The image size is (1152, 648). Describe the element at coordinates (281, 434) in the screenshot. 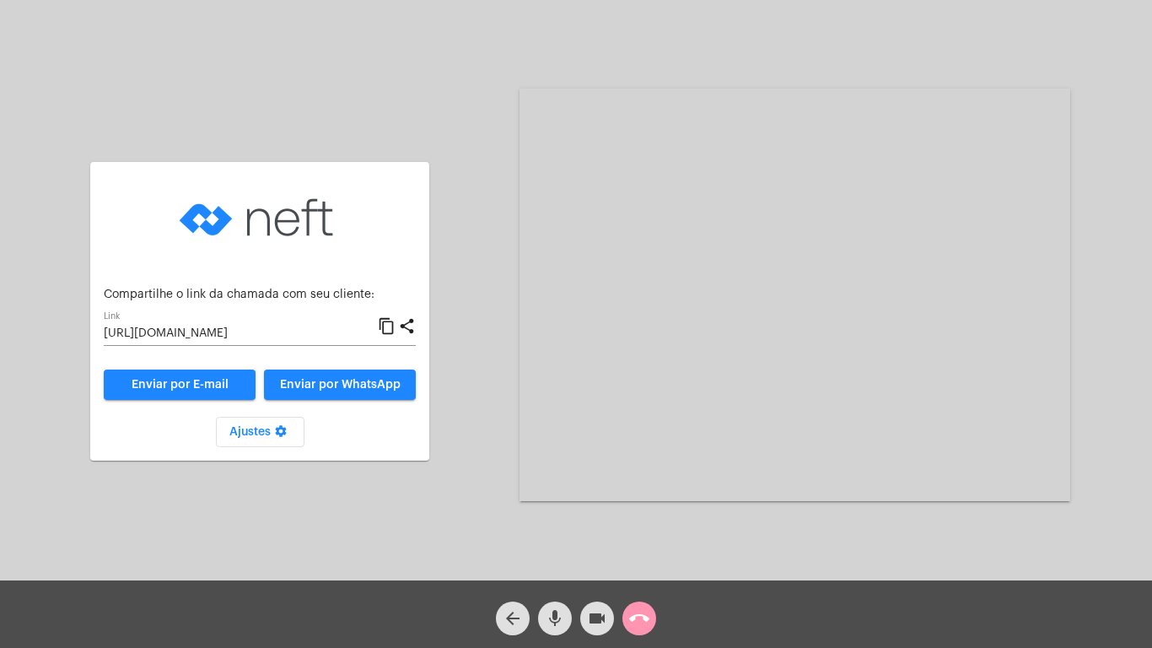

I see `mat-icon: settings` at that location.